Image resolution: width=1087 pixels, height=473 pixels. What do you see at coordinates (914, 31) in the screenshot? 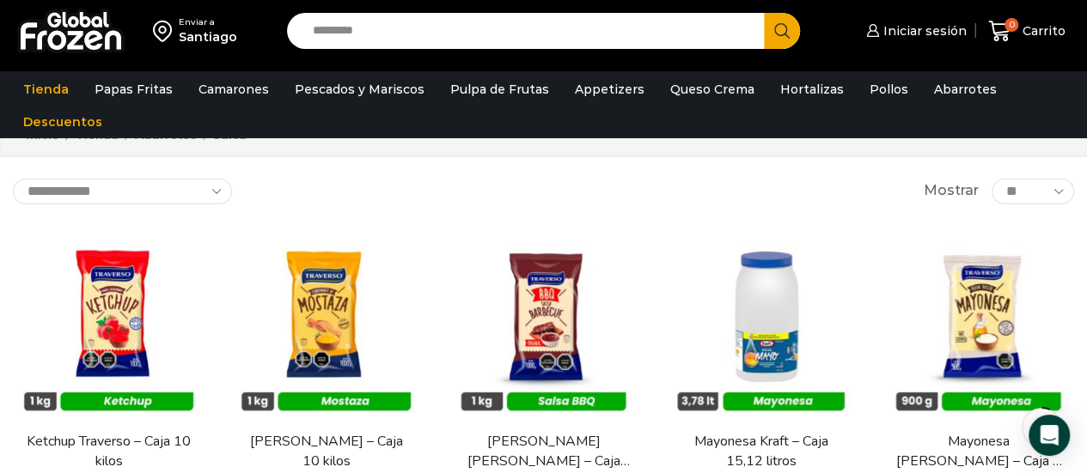
I see `a: Iniciar sesión` at bounding box center [914, 31].